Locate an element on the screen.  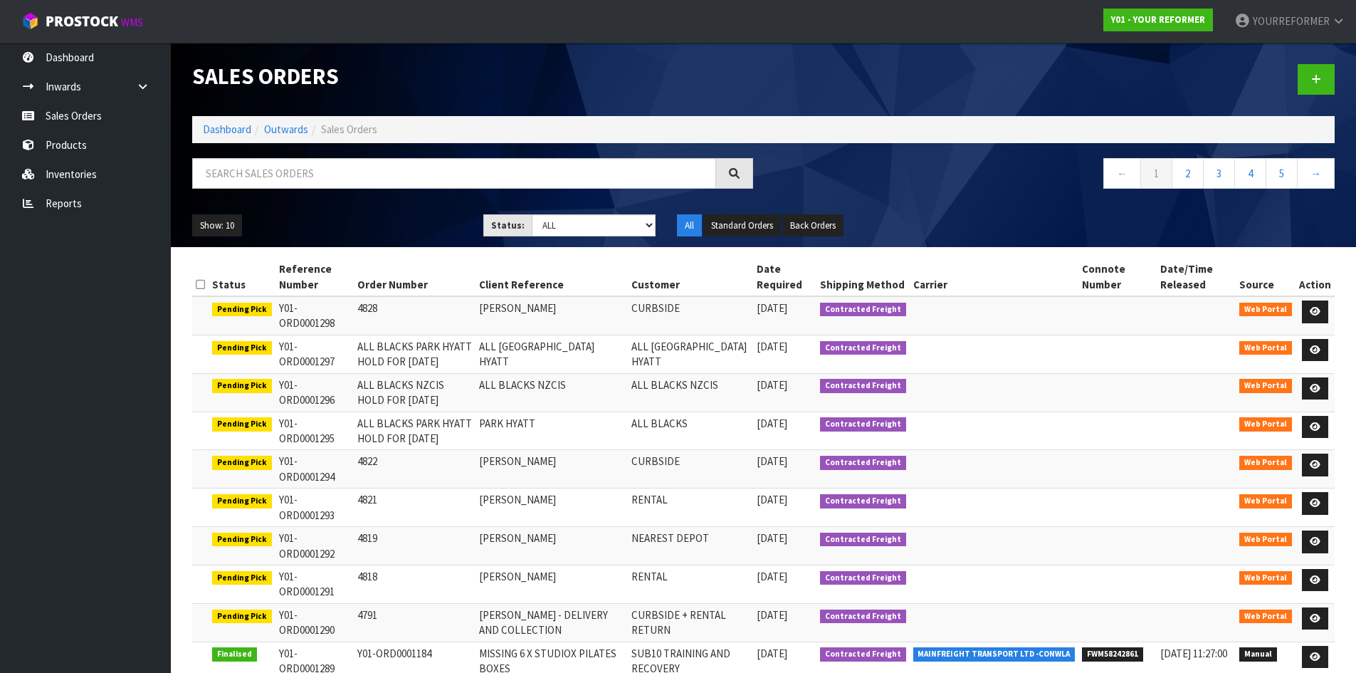
th: Client Reference is located at coordinates (552, 277).